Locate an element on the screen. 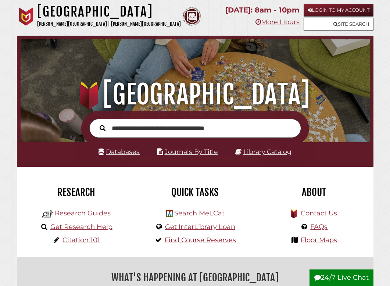 This screenshot has width=390, height=286. a: Get InterLibrary Loan is located at coordinates (200, 227).